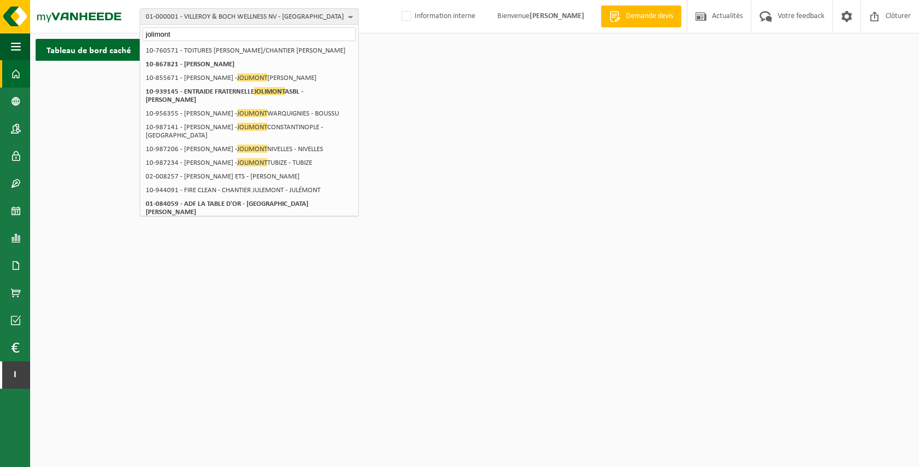 Image resolution: width=919 pixels, height=467 pixels. Describe the element at coordinates (89, 49) in the screenshot. I see `h2: Tableau de bord caché` at that location.